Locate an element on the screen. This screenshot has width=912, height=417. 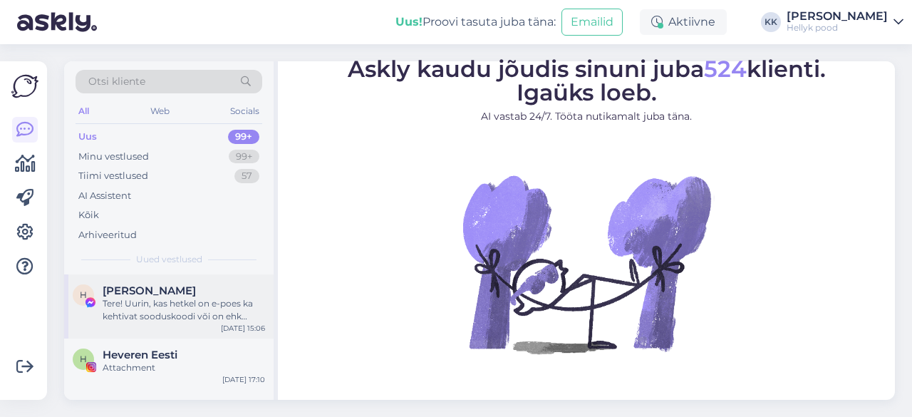
div: All is located at coordinates (83, 111).